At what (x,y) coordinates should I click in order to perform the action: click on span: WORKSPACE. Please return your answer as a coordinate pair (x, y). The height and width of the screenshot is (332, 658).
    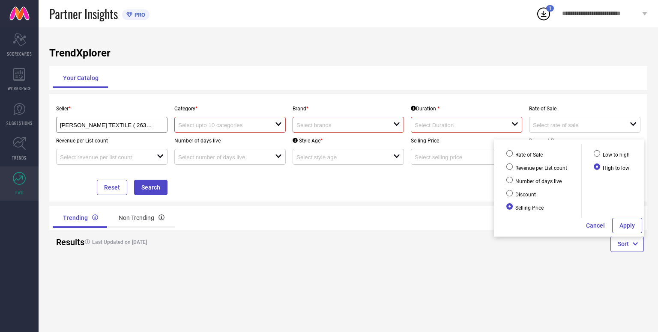
    Looking at the image, I should click on (19, 88).